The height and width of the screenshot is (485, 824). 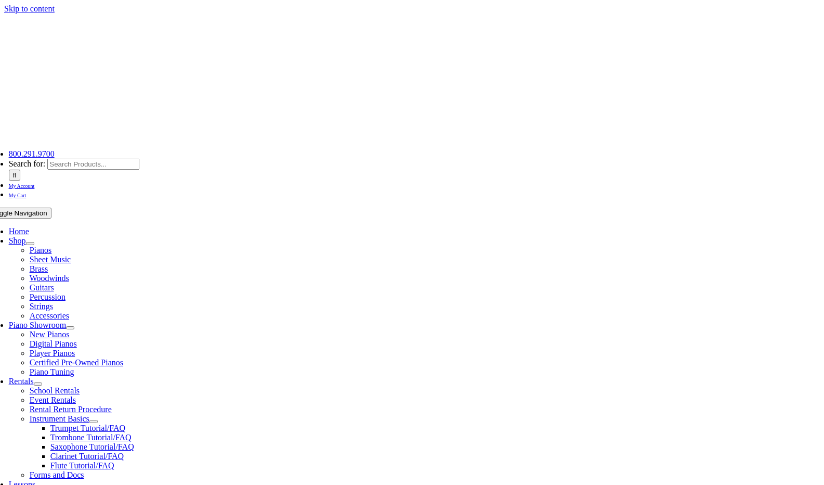 What do you see at coordinates (71, 409) in the screenshot?
I see `span: Rental Return Procedure` at bounding box center [71, 409].